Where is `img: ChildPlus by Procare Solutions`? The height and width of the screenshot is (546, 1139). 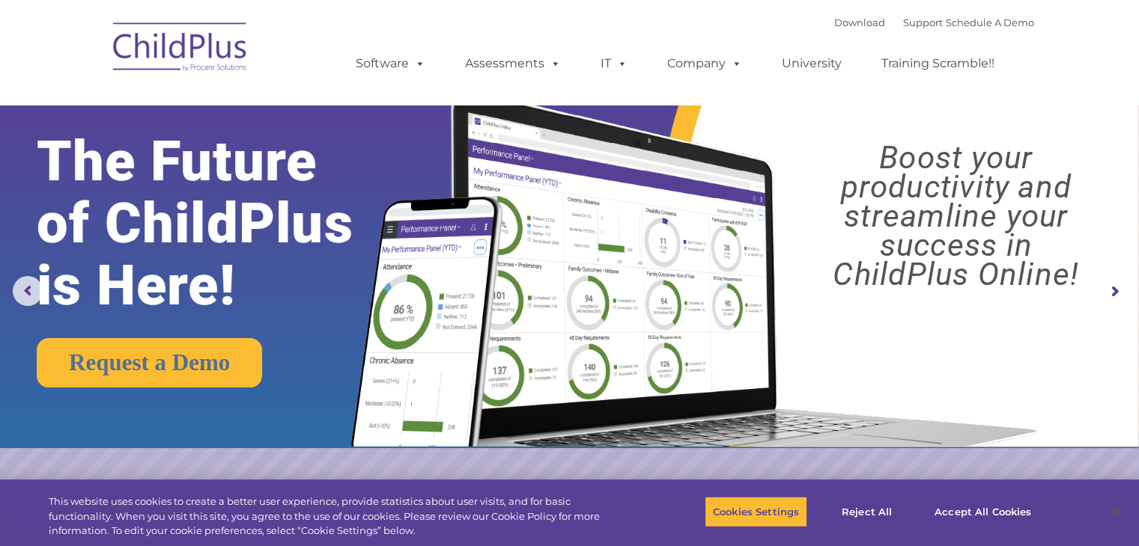 img: ChildPlus by Procare Solutions is located at coordinates (180, 49).